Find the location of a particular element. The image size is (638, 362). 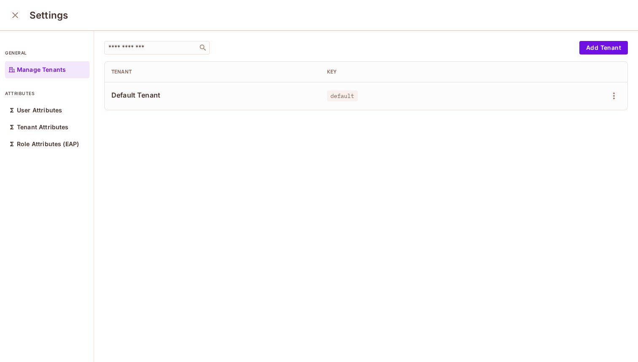

div: Tenant is located at coordinates (212, 72).